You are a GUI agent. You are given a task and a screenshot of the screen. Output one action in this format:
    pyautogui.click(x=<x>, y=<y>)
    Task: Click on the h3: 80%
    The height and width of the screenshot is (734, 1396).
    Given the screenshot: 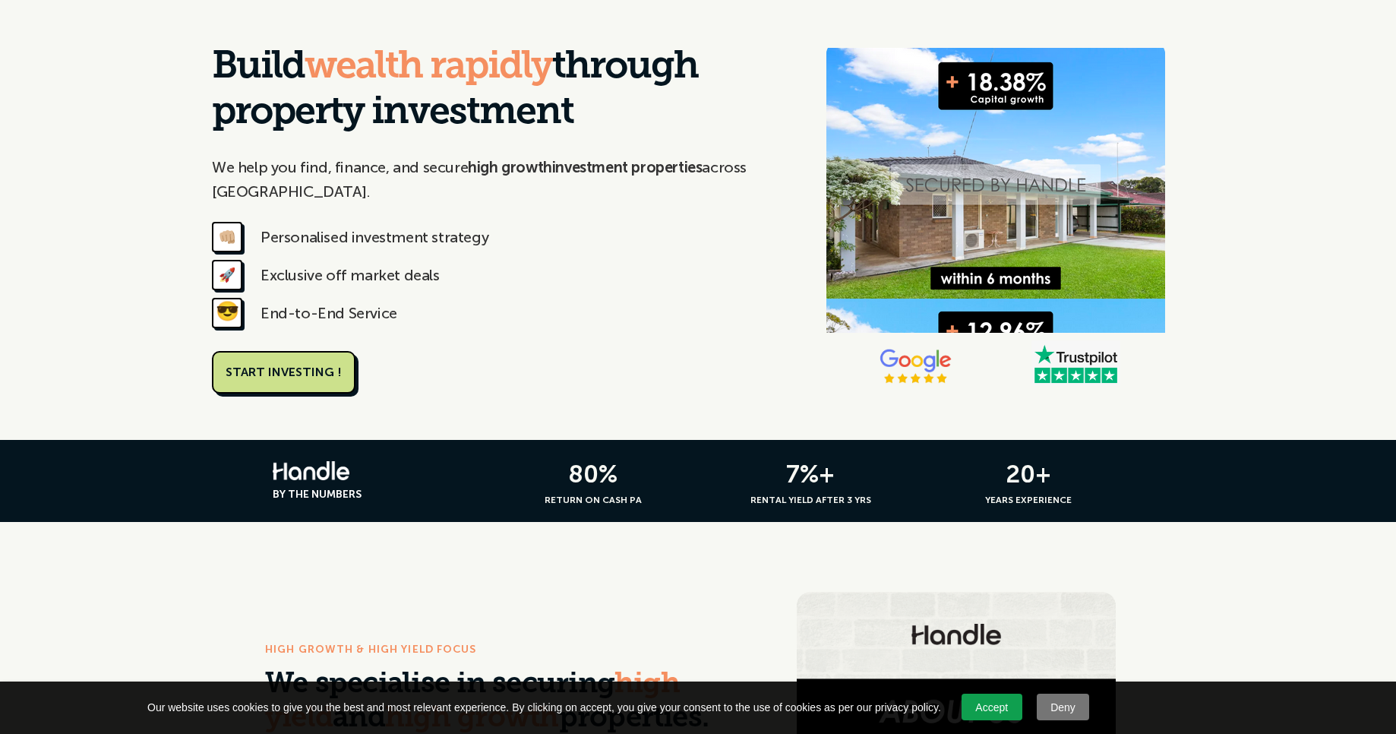 What is the action you would take?
    pyautogui.click(x=593, y=474)
    